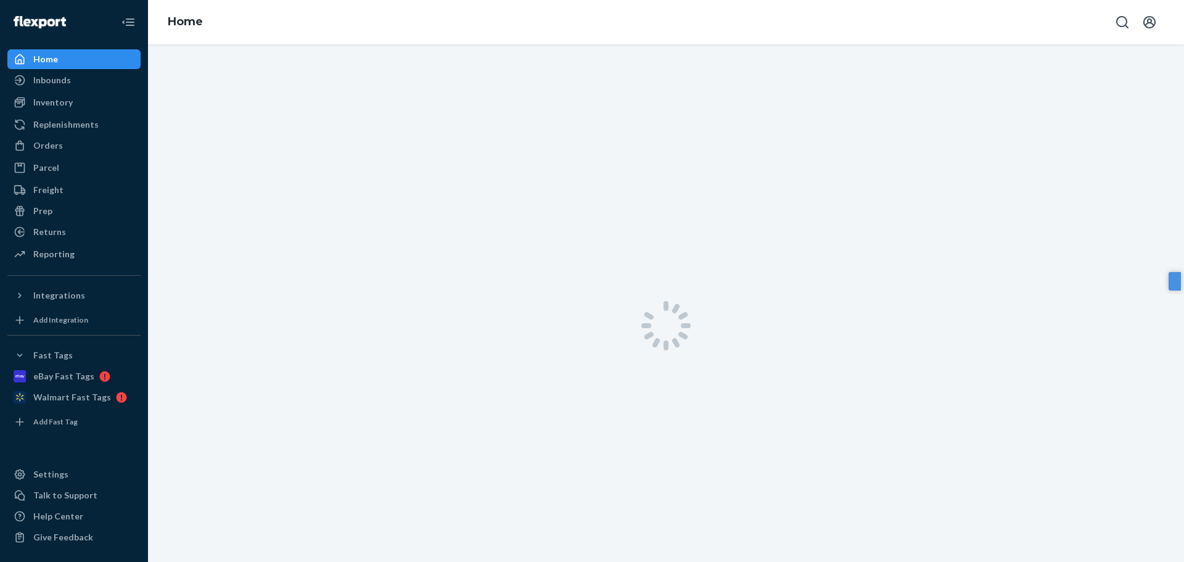 The image size is (1184, 562). Describe the element at coordinates (74, 355) in the screenshot. I see `button: Fast Tags` at that location.